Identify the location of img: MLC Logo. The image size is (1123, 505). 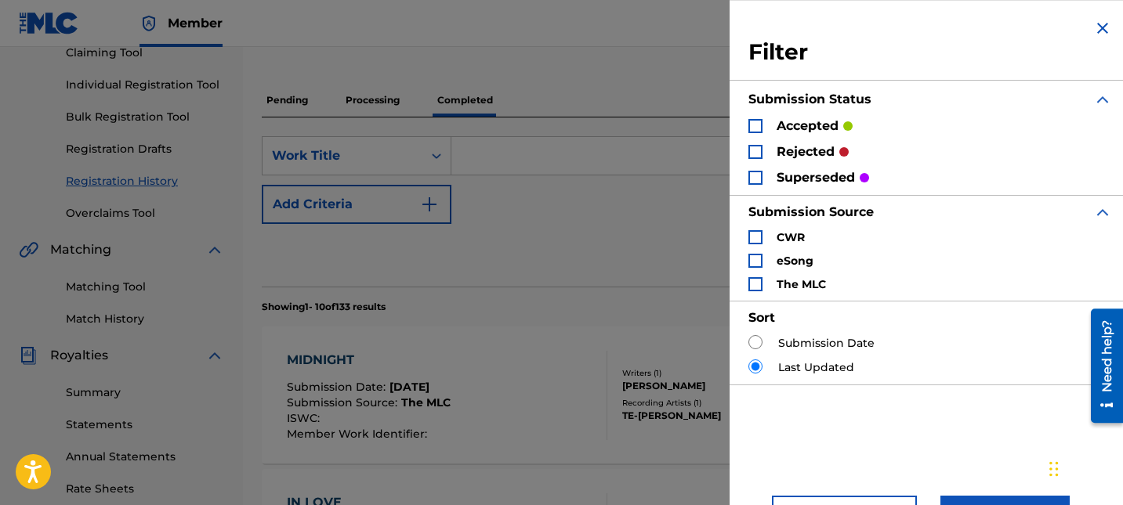
(49, 23).